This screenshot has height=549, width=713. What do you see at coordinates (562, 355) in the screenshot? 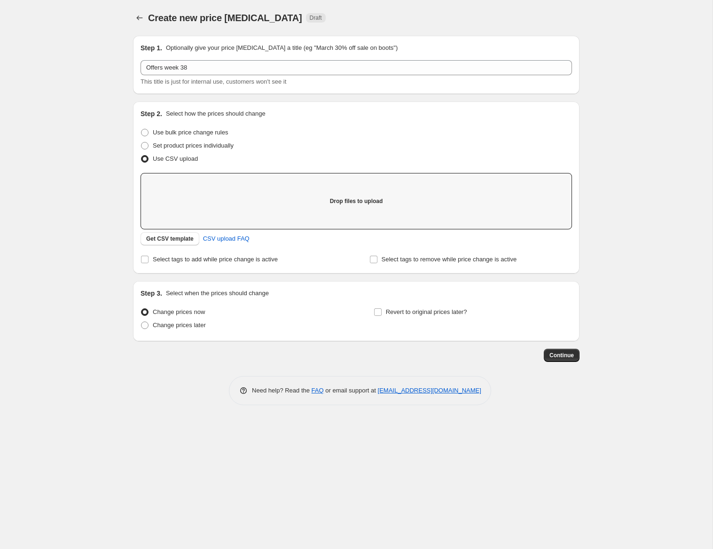
I see `span: Continue` at bounding box center [562, 355].